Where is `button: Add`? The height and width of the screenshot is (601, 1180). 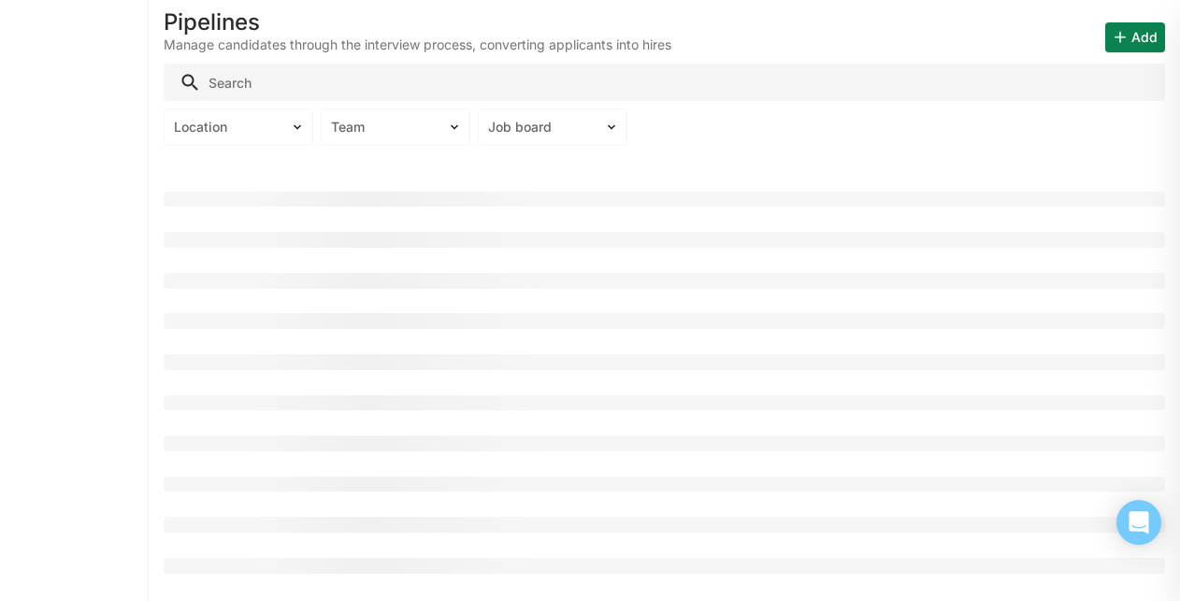 button: Add is located at coordinates (1135, 37).